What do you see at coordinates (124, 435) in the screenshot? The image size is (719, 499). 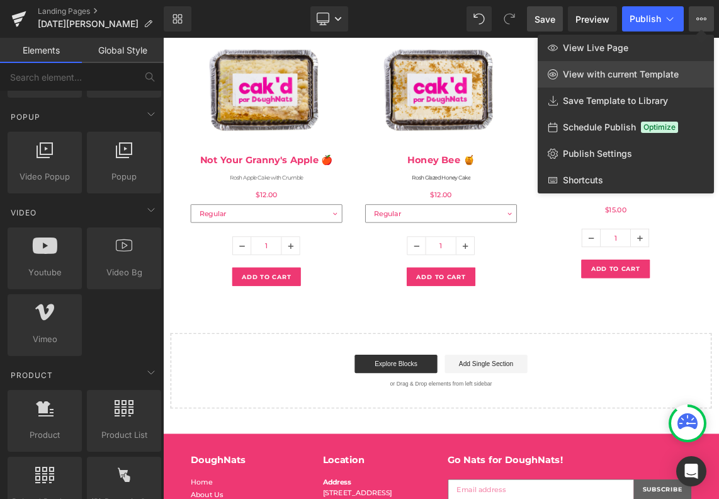 I see `span: Product List` at bounding box center [124, 435].